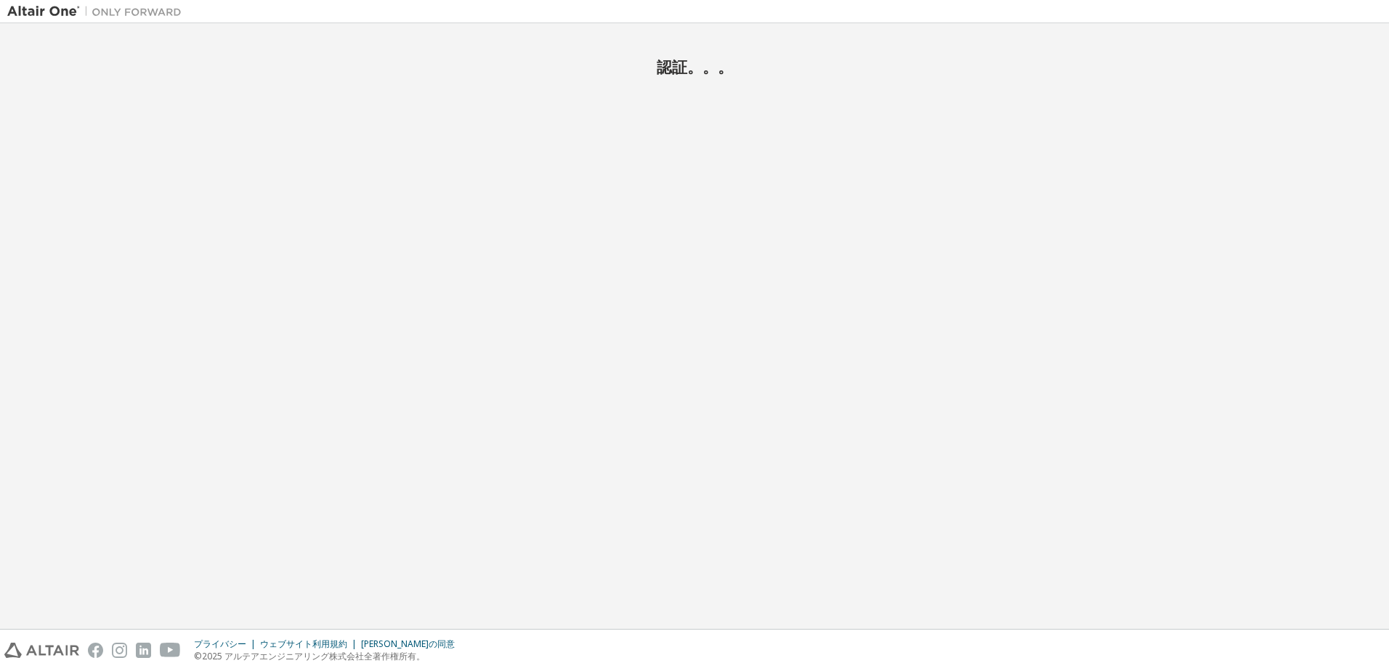  Describe the element at coordinates (41, 650) in the screenshot. I see `img: altair_logo.svg` at that location.